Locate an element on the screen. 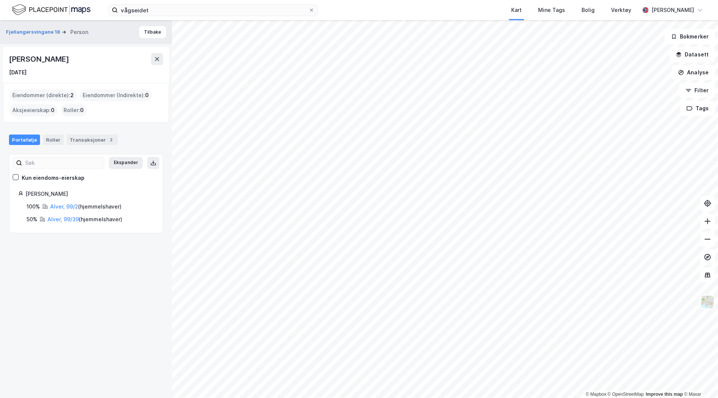 The height and width of the screenshot is (398, 718). div: Verktøy is located at coordinates (621, 10).